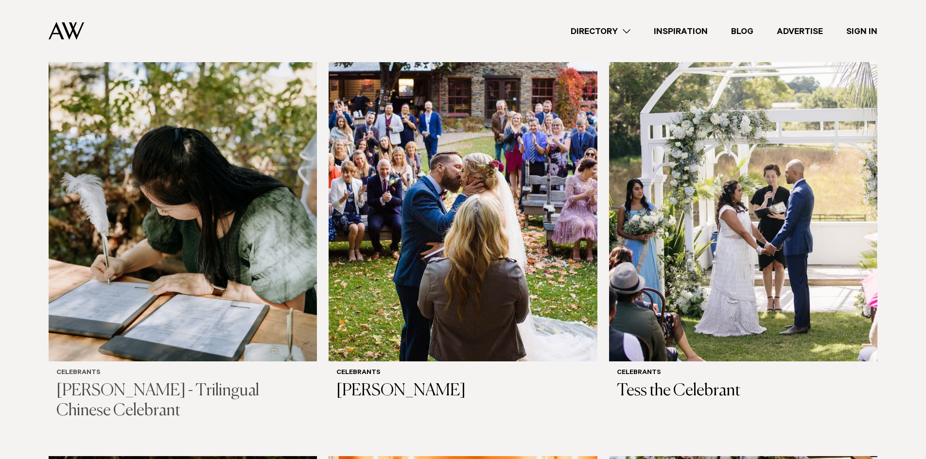 This screenshot has height=459, width=926. What do you see at coordinates (66, 31) in the screenshot?
I see `img: Auckland Weddings Logo` at bounding box center [66, 31].